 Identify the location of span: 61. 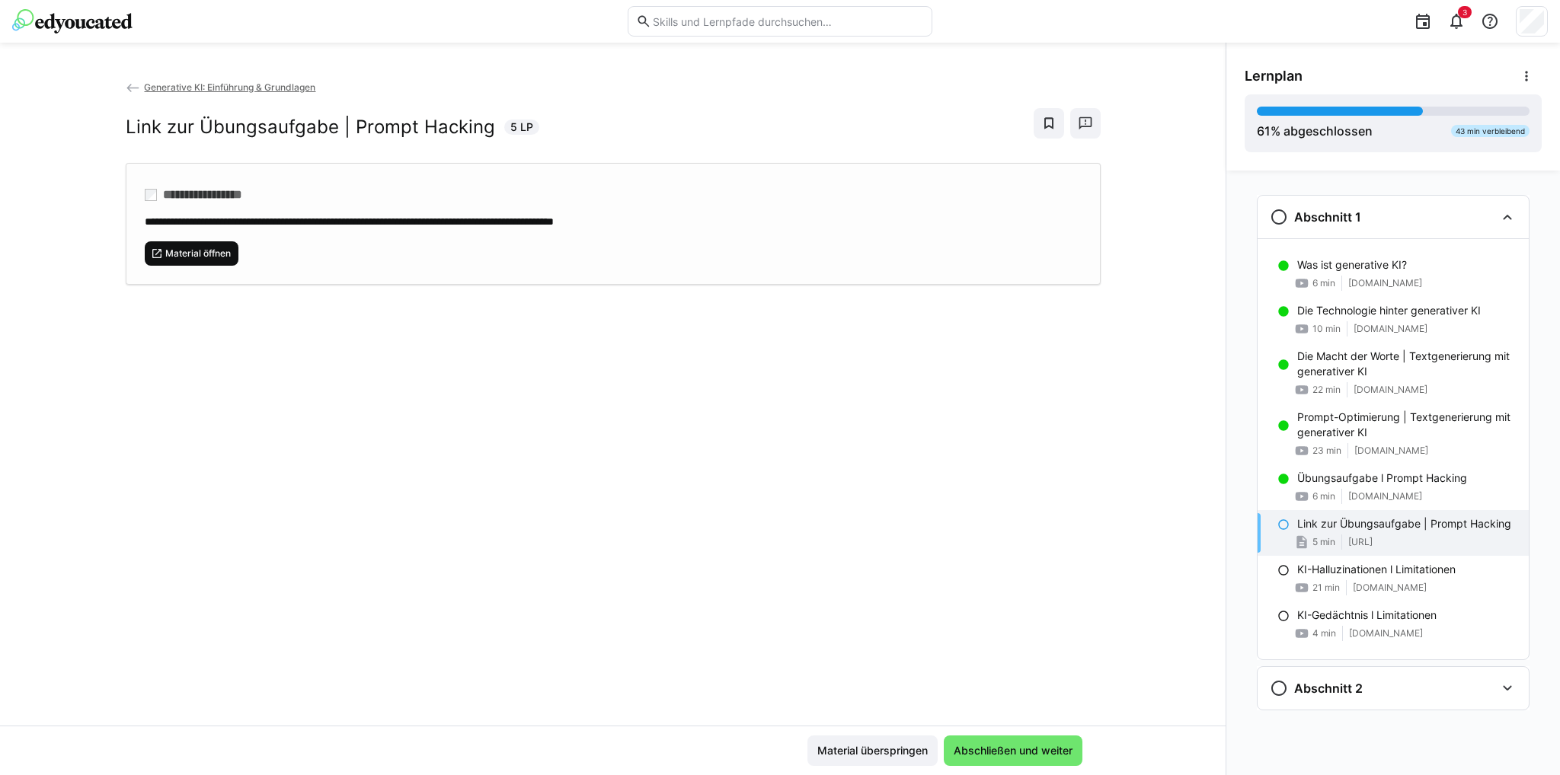
(1263, 131).